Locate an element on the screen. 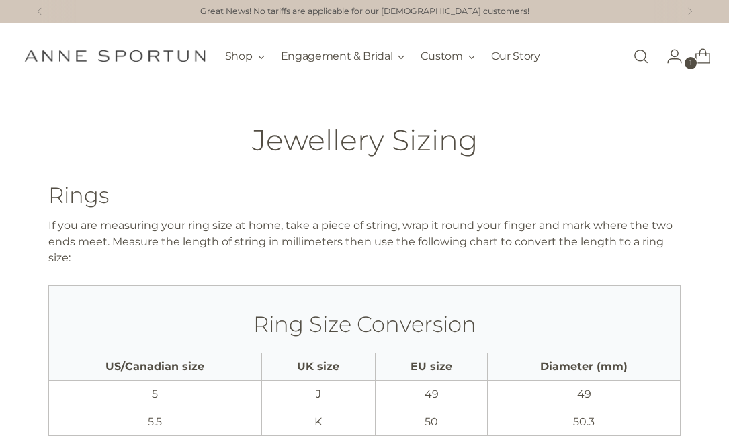  b: UK size is located at coordinates (318, 366).